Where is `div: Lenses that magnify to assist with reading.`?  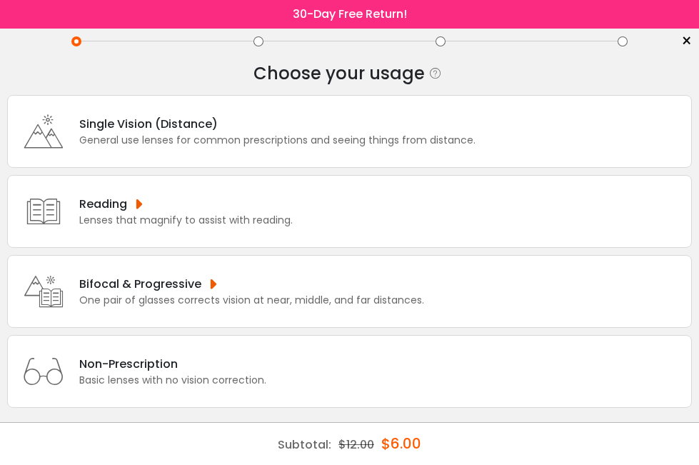
div: Lenses that magnify to assist with reading. is located at coordinates (186, 220).